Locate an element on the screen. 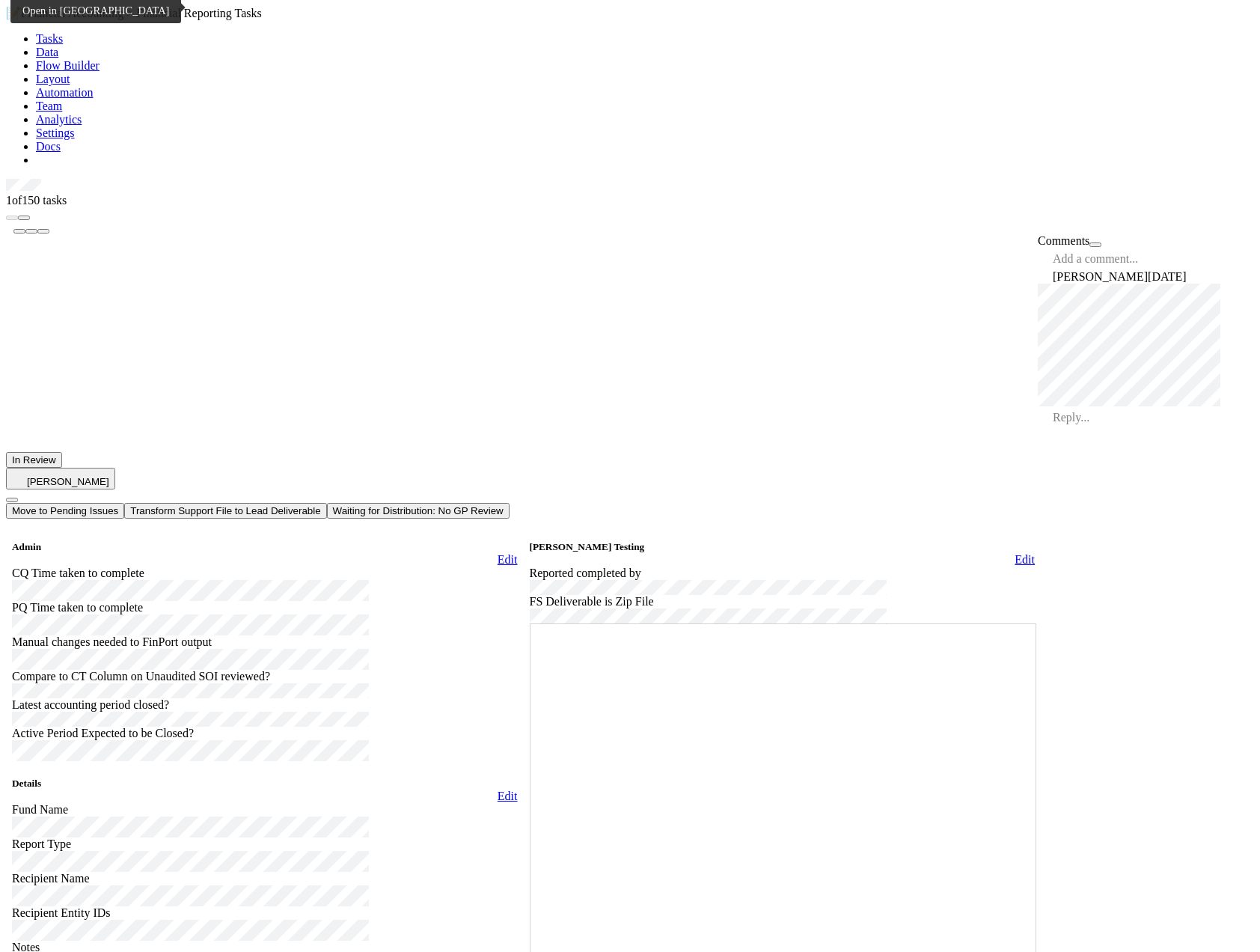 This screenshot has width=1260, height=952. div: CQ Time taken to complete is located at coordinates (265, 573).